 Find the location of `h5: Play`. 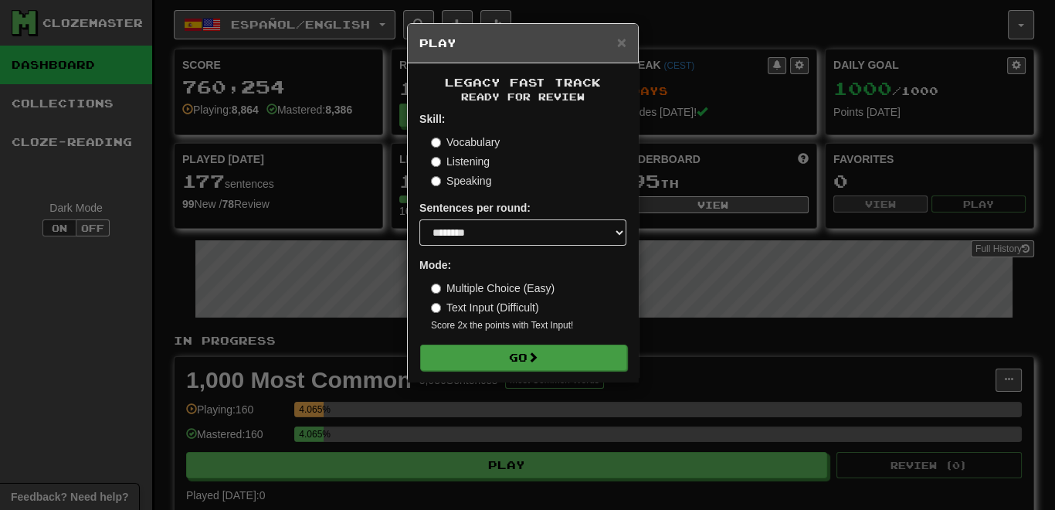

h5: Play is located at coordinates (523, 43).